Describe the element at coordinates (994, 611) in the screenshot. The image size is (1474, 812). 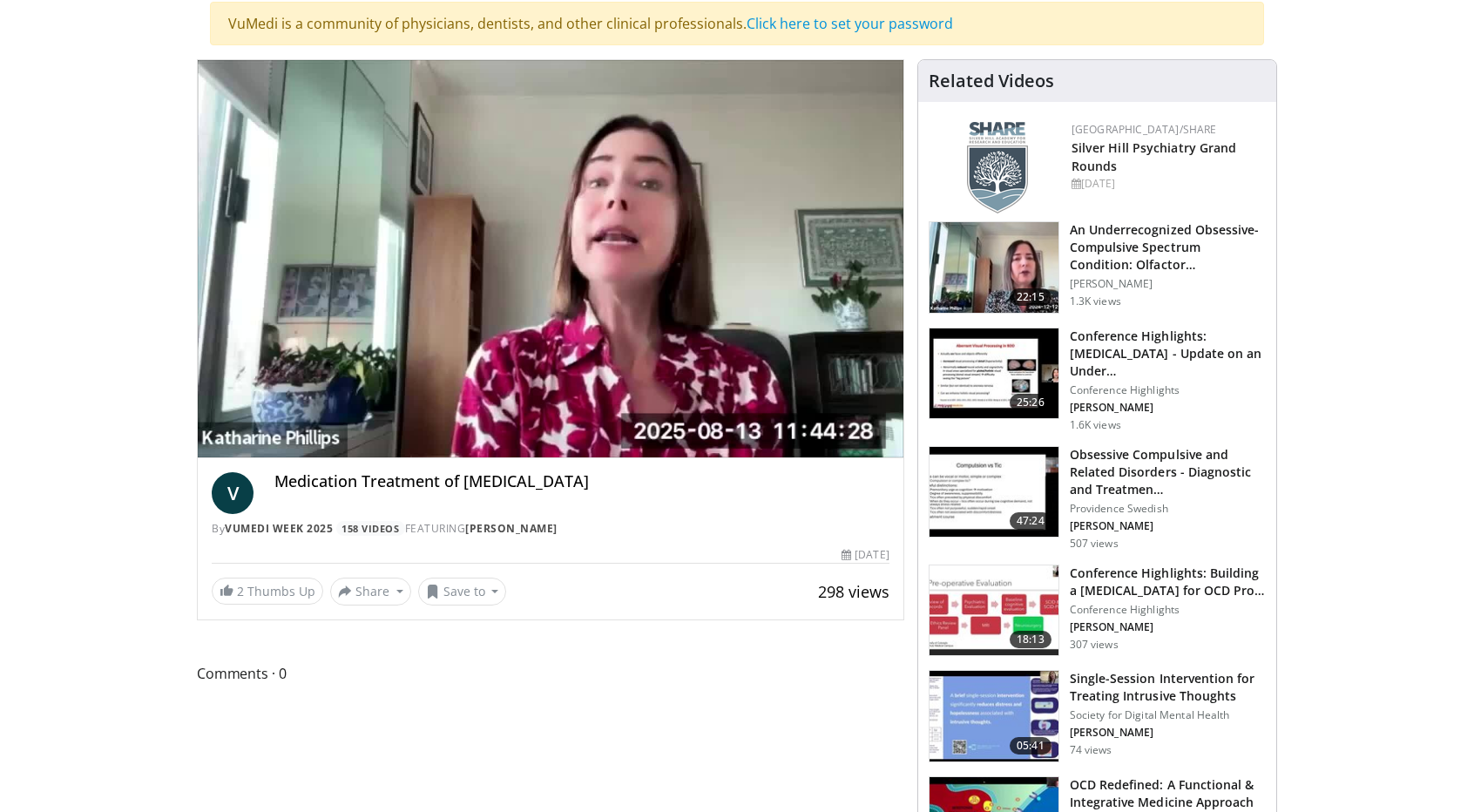
I see `img: 6dd67906-17be-4f81-90a7-b82fda4c66c7.150x105_q85_crop-smart_upscale.jpg` at that location.